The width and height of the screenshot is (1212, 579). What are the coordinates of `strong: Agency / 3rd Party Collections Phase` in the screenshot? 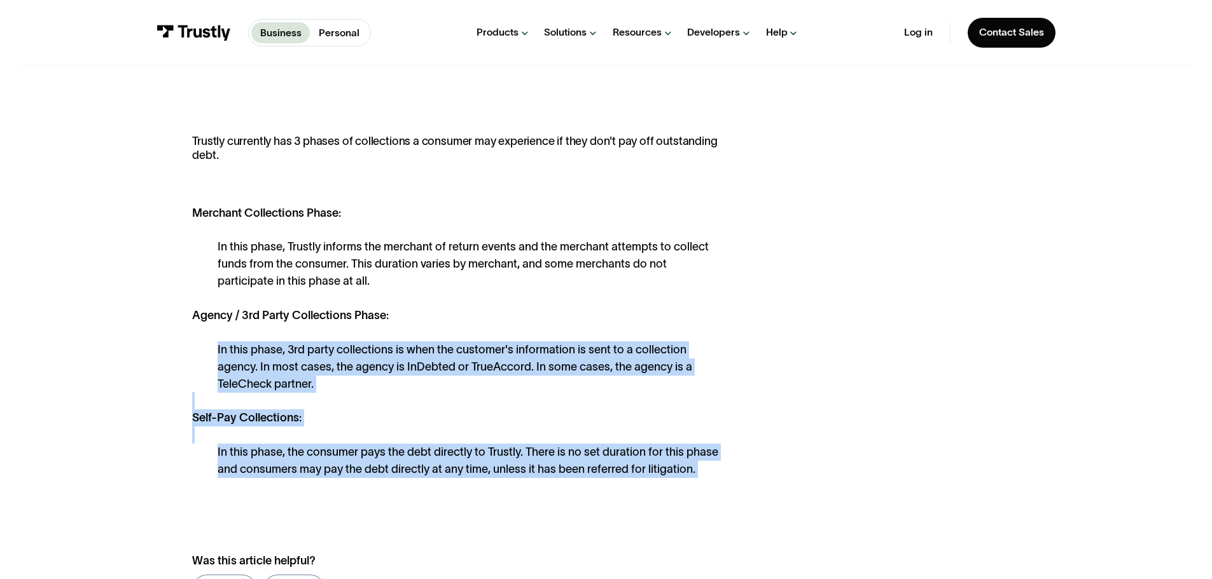 It's located at (289, 315).